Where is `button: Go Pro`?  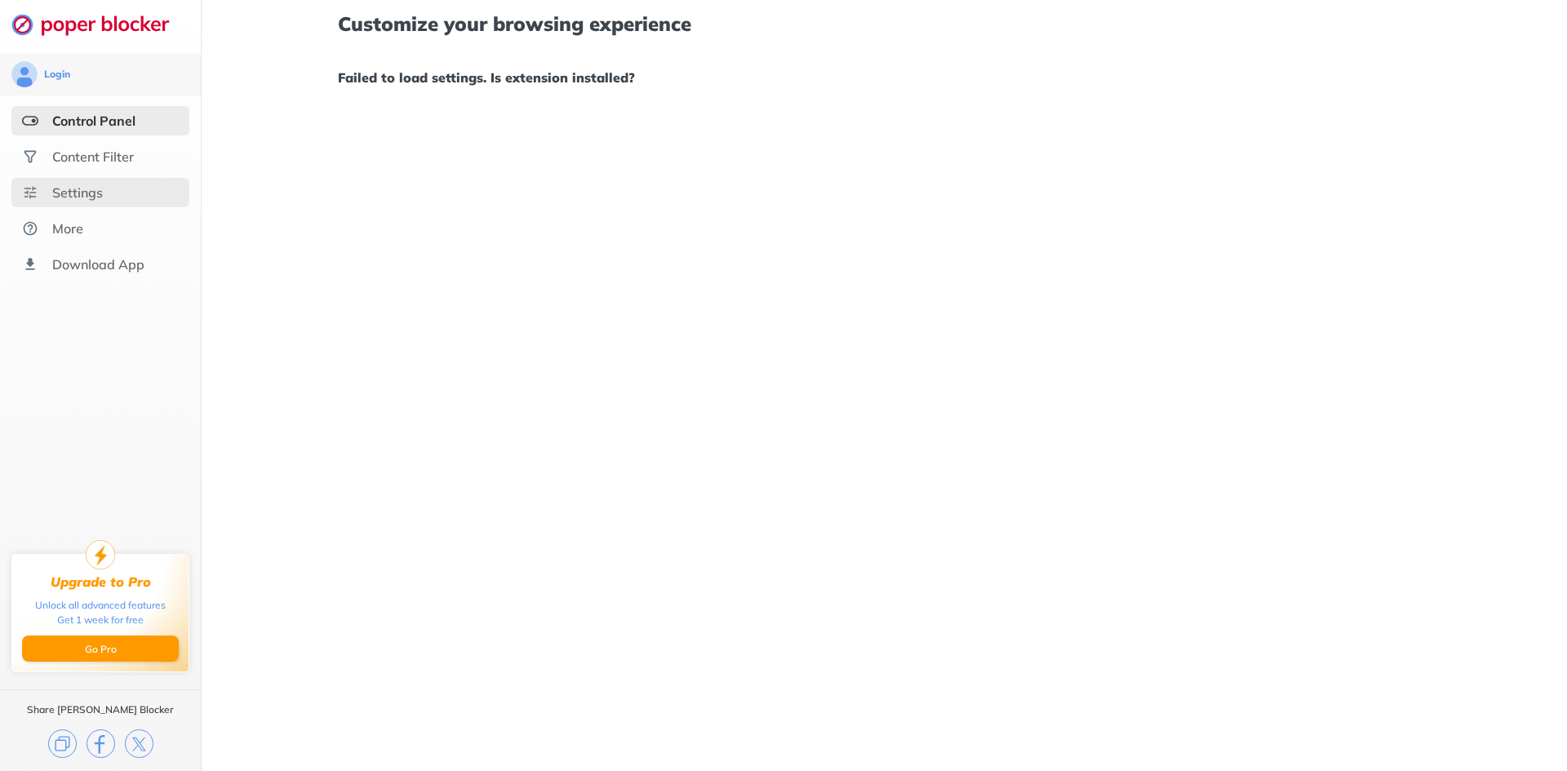 button: Go Pro is located at coordinates (100, 649).